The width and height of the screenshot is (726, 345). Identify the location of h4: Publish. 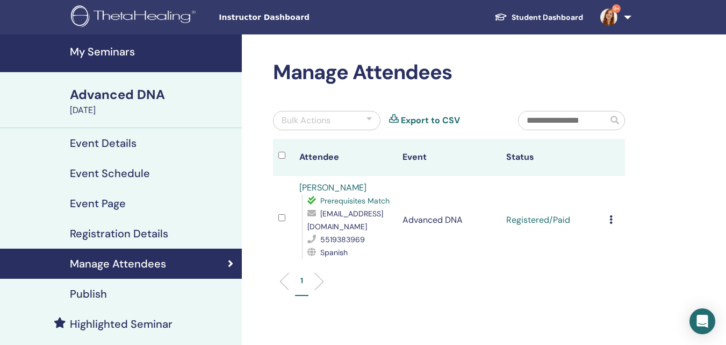
(88, 294).